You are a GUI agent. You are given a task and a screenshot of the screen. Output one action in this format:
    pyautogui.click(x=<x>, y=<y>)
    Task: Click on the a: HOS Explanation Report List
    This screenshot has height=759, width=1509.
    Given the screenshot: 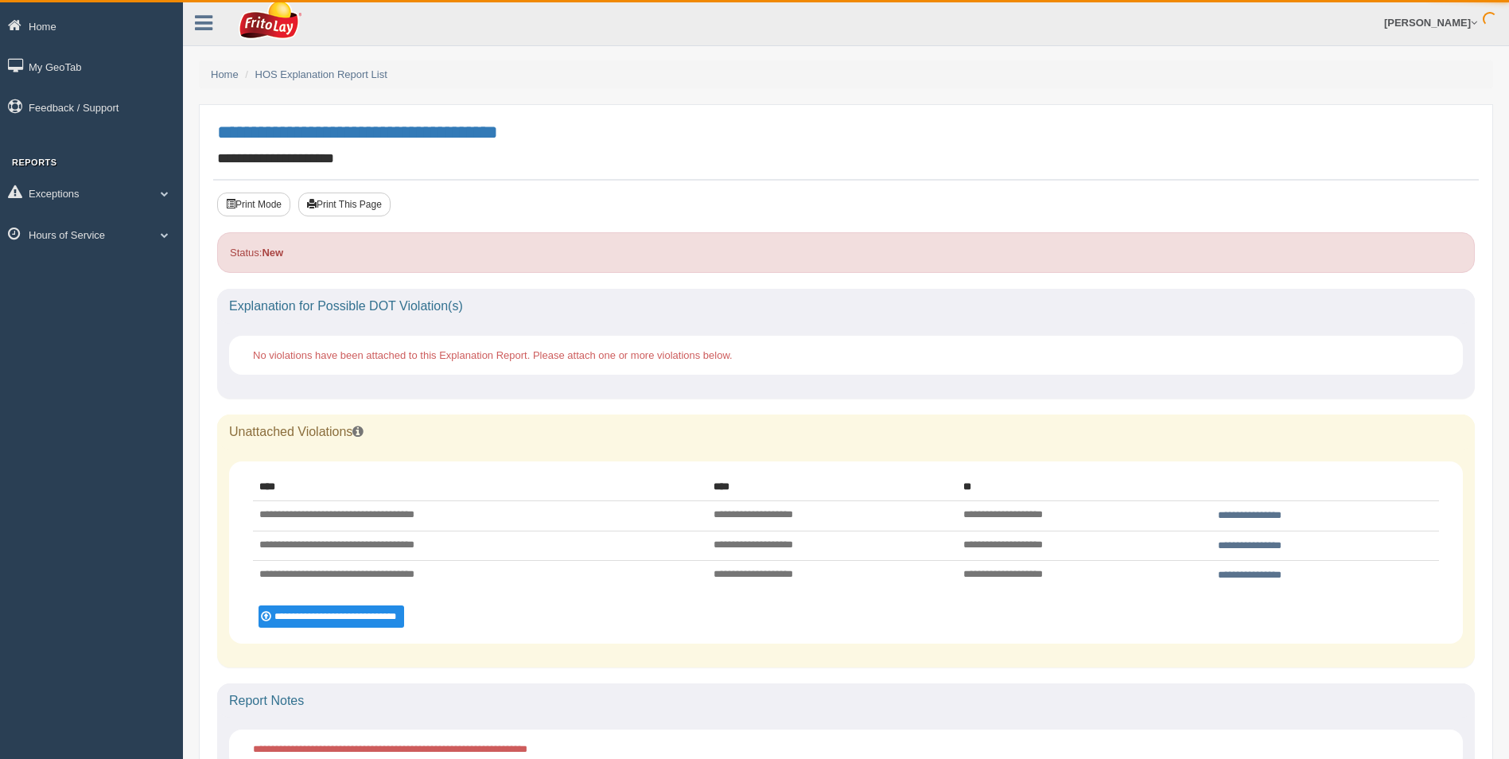 What is the action you would take?
    pyautogui.click(x=321, y=74)
    